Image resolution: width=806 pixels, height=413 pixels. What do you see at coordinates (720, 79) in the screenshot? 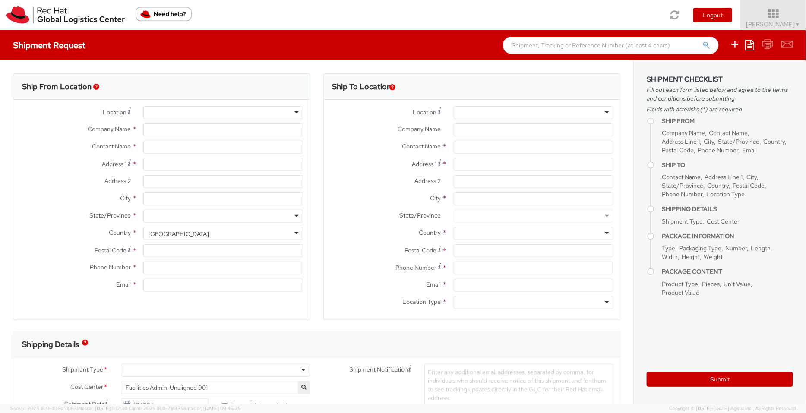
I see `h3: Shipment Checklist` at bounding box center [720, 79].